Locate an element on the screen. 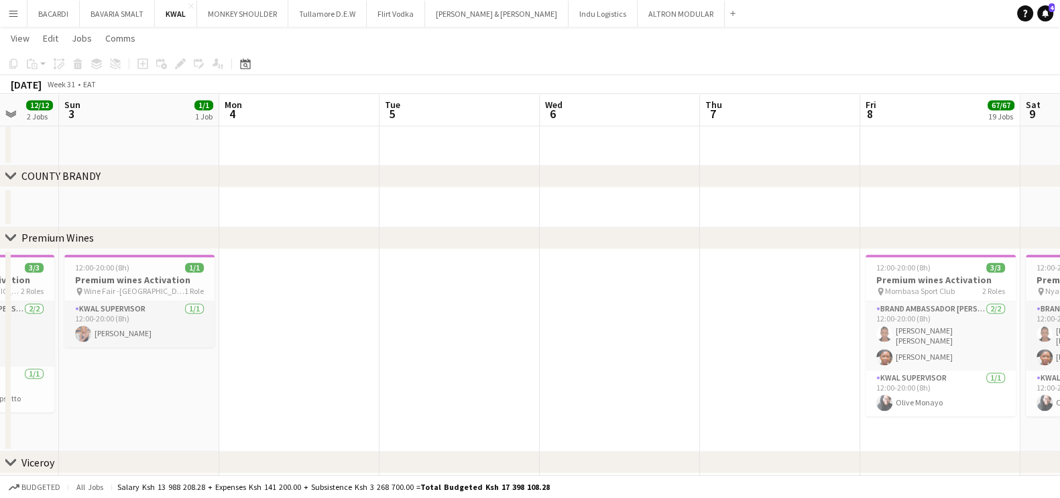 The width and height of the screenshot is (1060, 498). button: KWAL is located at coordinates (176, 13).